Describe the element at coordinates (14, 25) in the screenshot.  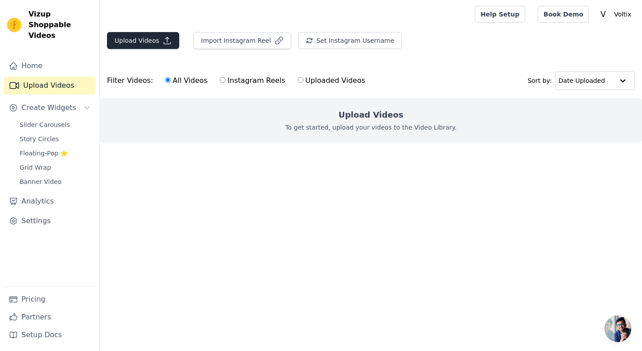
I see `img: Vizup` at that location.